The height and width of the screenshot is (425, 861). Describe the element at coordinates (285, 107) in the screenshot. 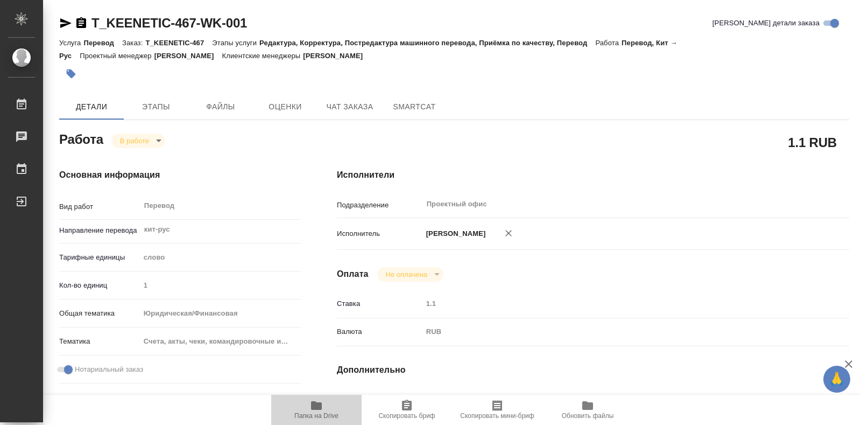

I see `span: Оценки` at that location.